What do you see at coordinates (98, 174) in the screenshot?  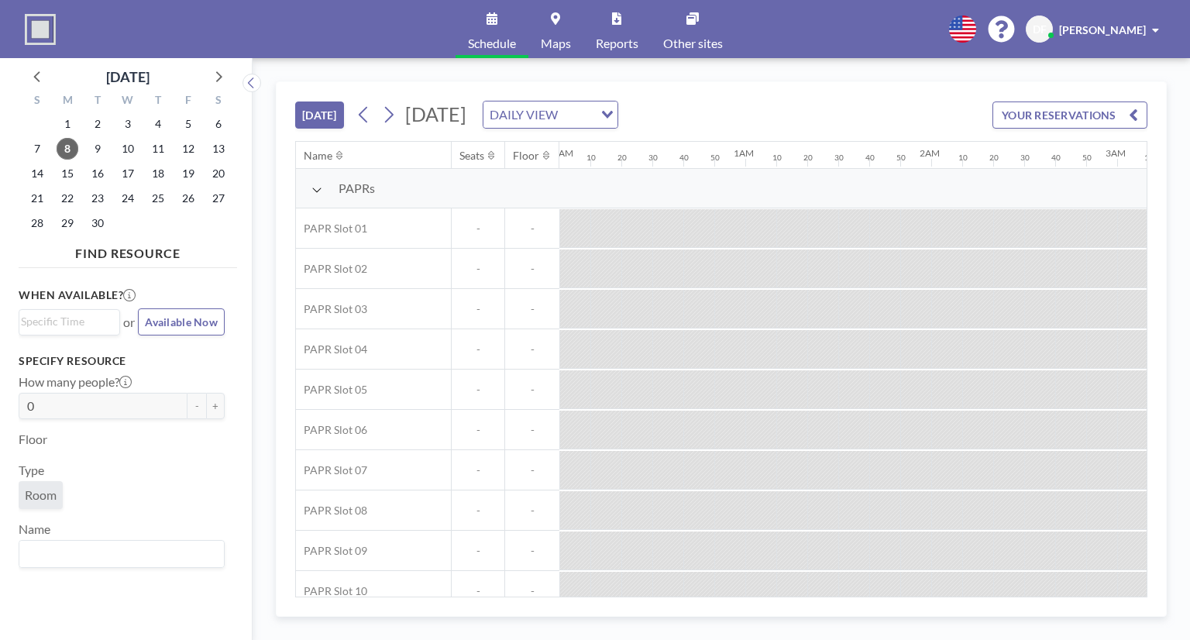 I see `span: Tuesday, September 16, 2025` at bounding box center [98, 174].